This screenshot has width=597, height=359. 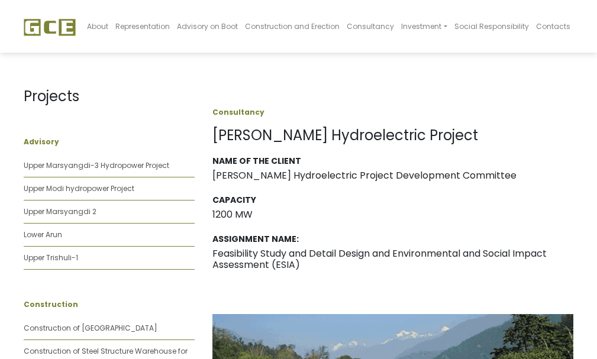 What do you see at coordinates (50, 27) in the screenshot?
I see `img: GCE Group` at bounding box center [50, 27].